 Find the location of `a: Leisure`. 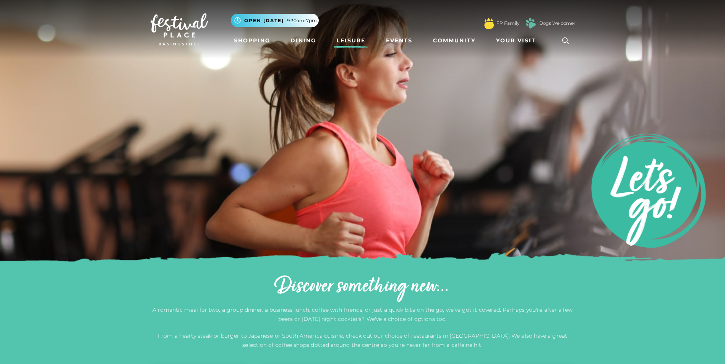

a: Leisure is located at coordinates (351, 40).